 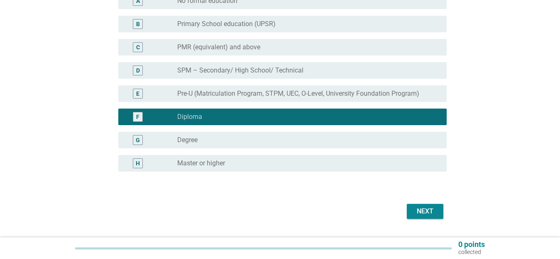 What do you see at coordinates (425, 212) in the screenshot?
I see `button: Next` at bounding box center [425, 212].